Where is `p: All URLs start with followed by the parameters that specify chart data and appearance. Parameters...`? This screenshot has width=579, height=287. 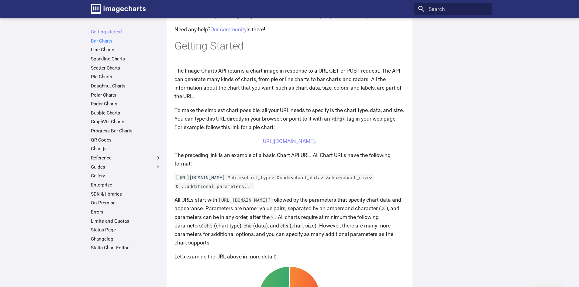 p: All URLs start with followed by the parameters that specify chart data and appearance. Parameters... is located at coordinates (289, 221).